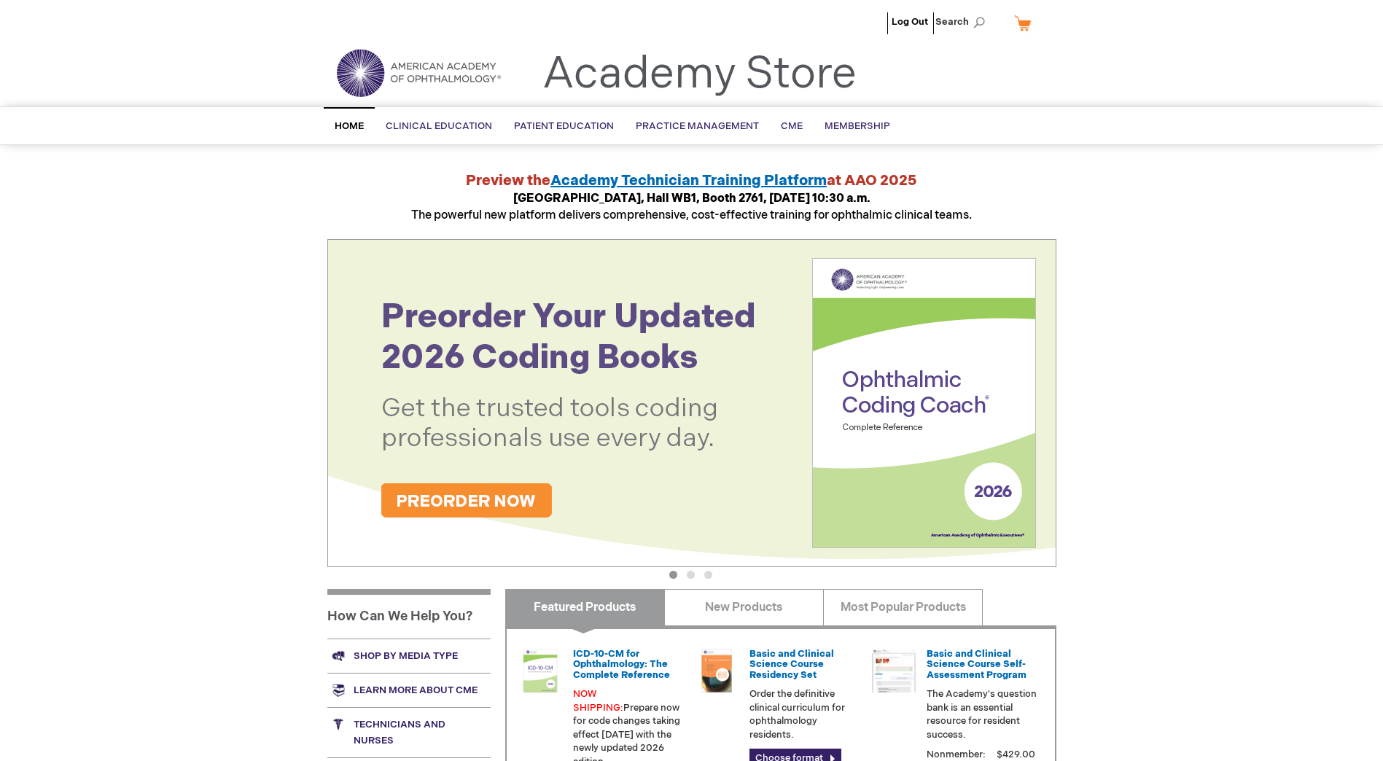 This screenshot has height=761, width=1383. I want to click on span: Academy Technician Training Platform, so click(688, 181).